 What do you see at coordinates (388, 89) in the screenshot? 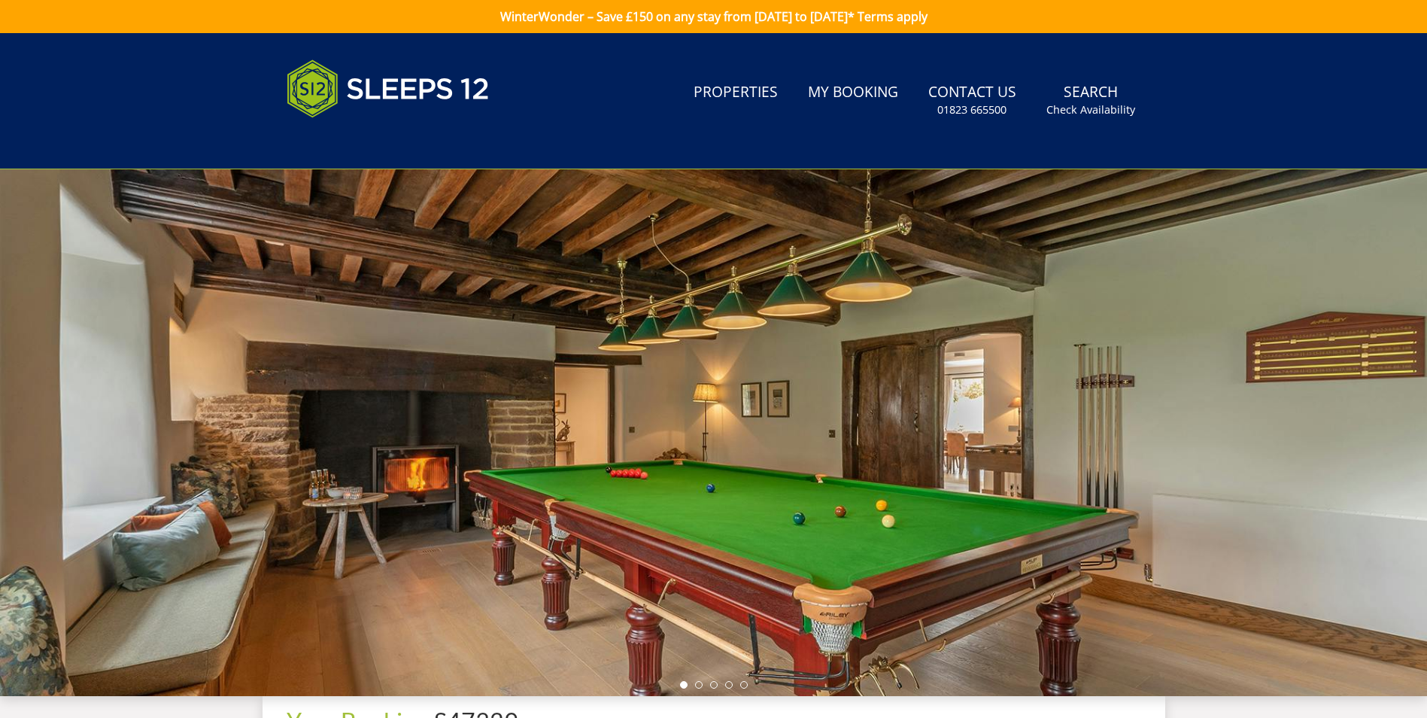
I see `img: Sleeps 12` at bounding box center [388, 89].